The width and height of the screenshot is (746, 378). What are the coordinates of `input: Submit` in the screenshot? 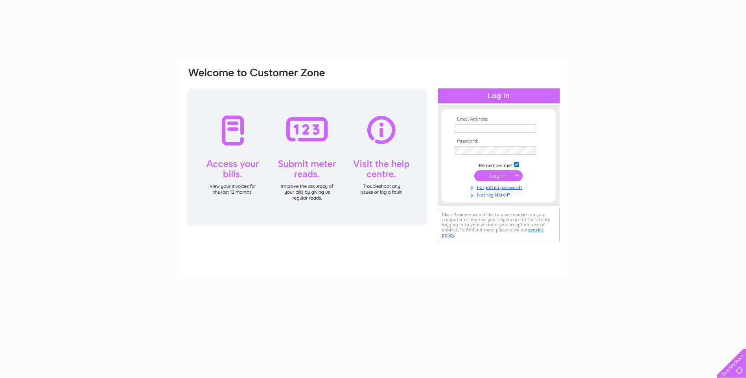 It's located at (498, 176).